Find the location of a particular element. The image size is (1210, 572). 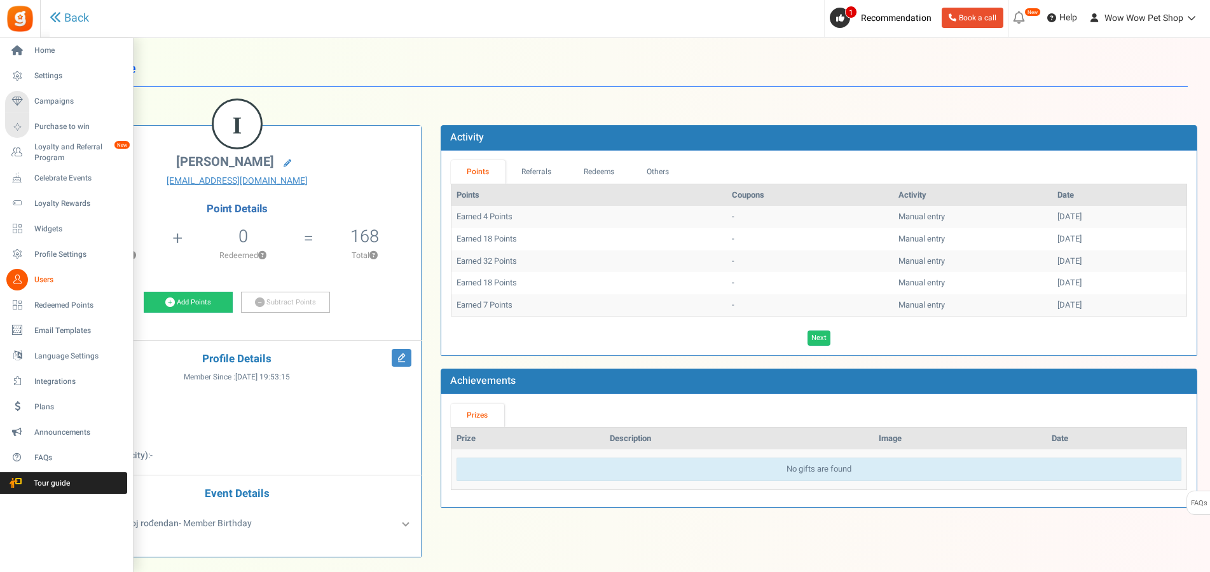

th: Image is located at coordinates (960, 439).